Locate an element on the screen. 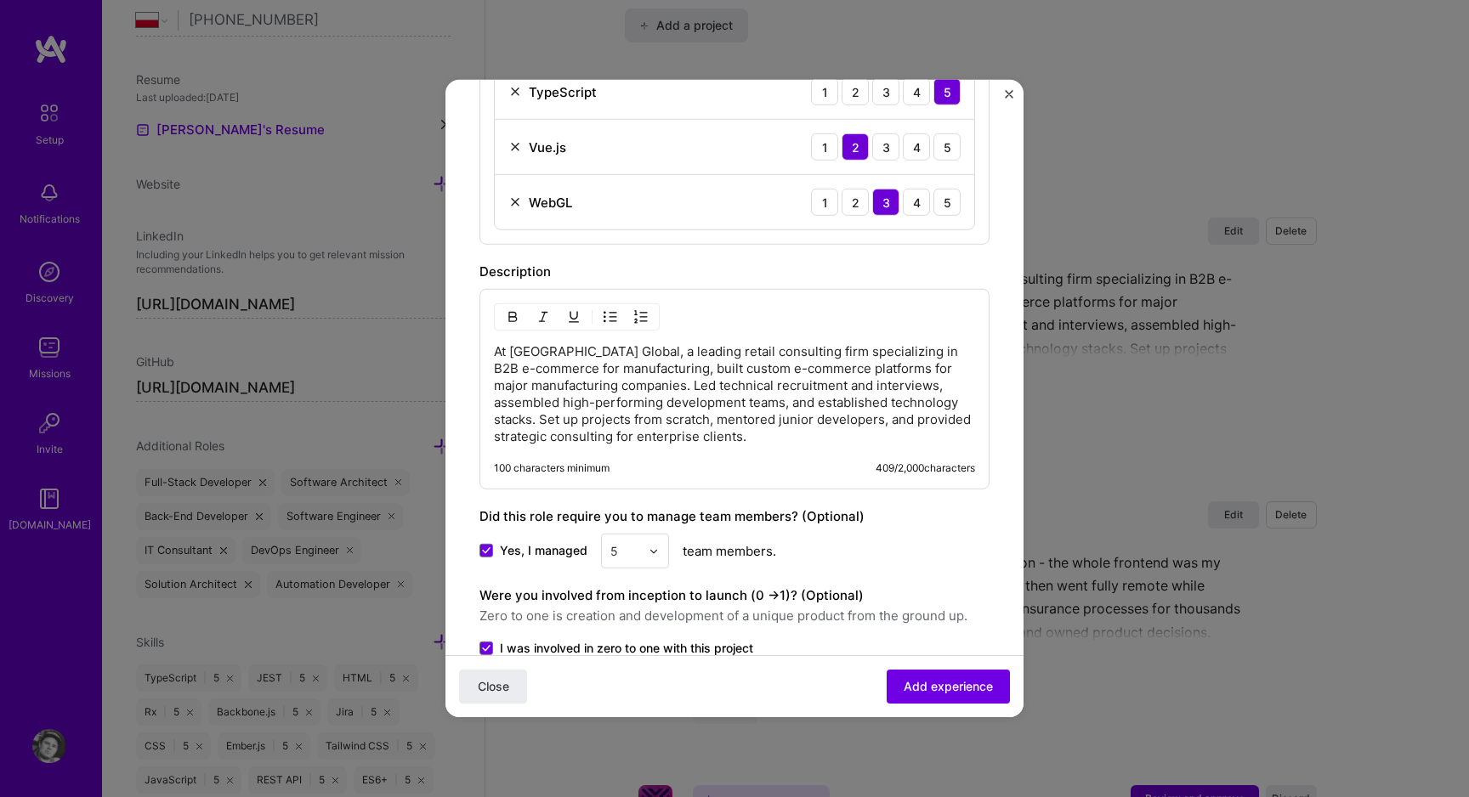  div: TypeScript is located at coordinates (563, 91).